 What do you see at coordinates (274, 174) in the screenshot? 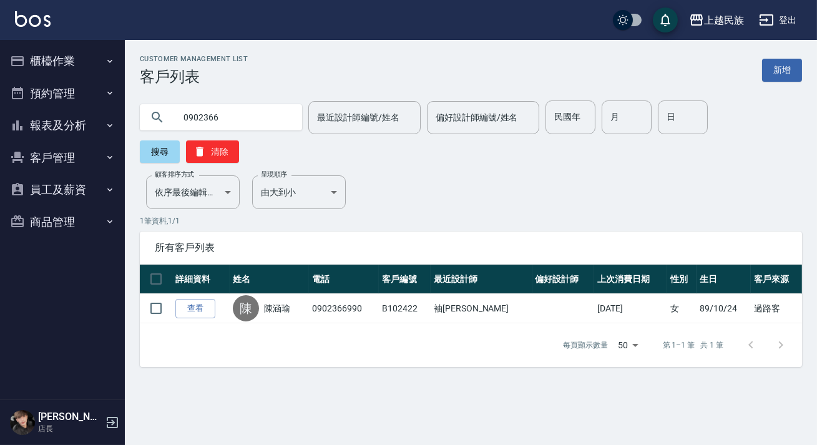
I see `label: 呈現順序` at bounding box center [274, 174].